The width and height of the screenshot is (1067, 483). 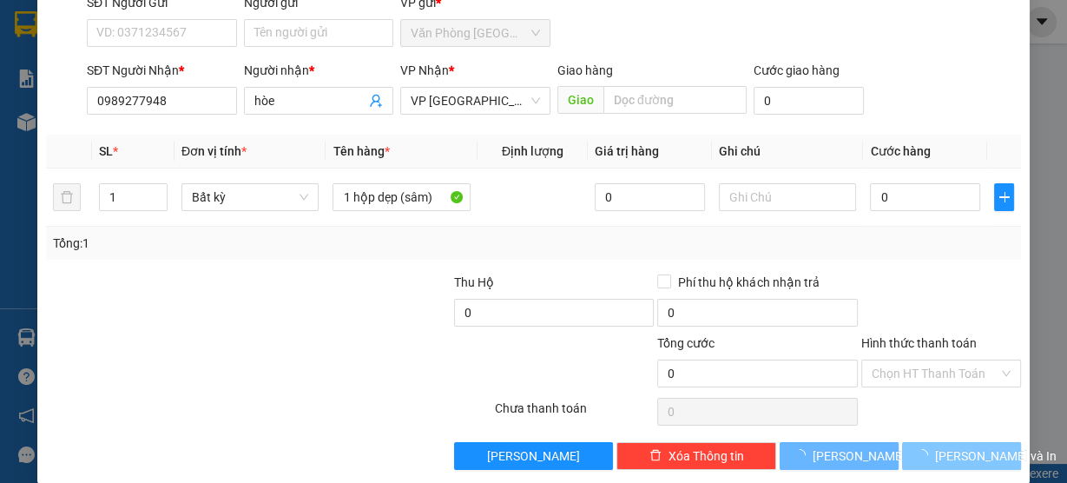 What do you see at coordinates (104, 116) in the screenshot?
I see `li: Thảo Lan` at bounding box center [104, 116].